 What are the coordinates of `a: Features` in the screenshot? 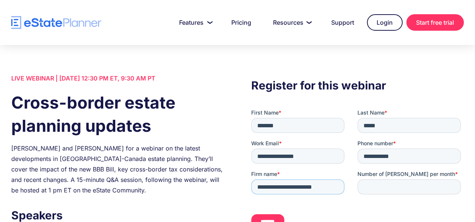 It's located at (194, 23).